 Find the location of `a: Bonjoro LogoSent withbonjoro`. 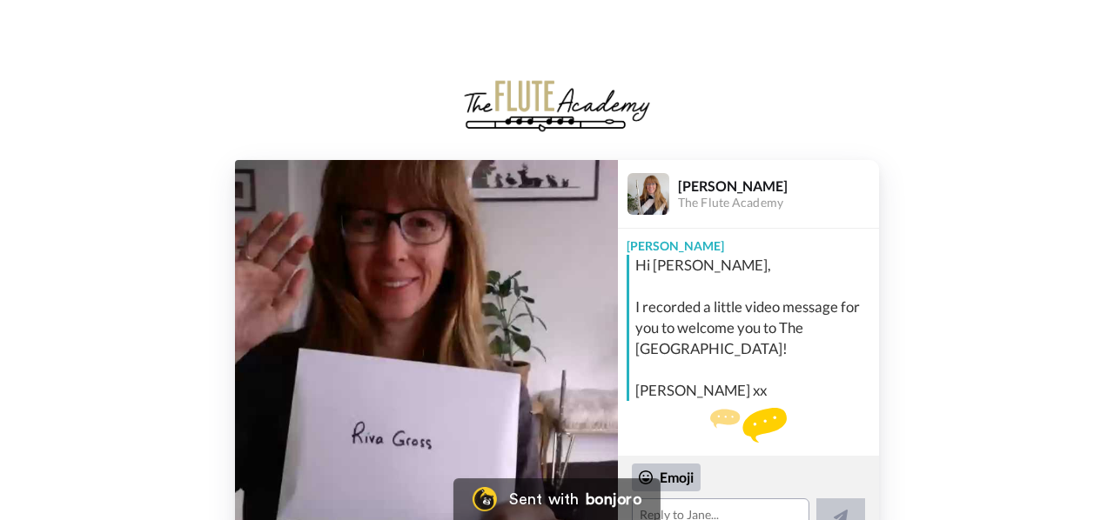

a: Bonjoro LogoSent withbonjoro is located at coordinates (557, 500).